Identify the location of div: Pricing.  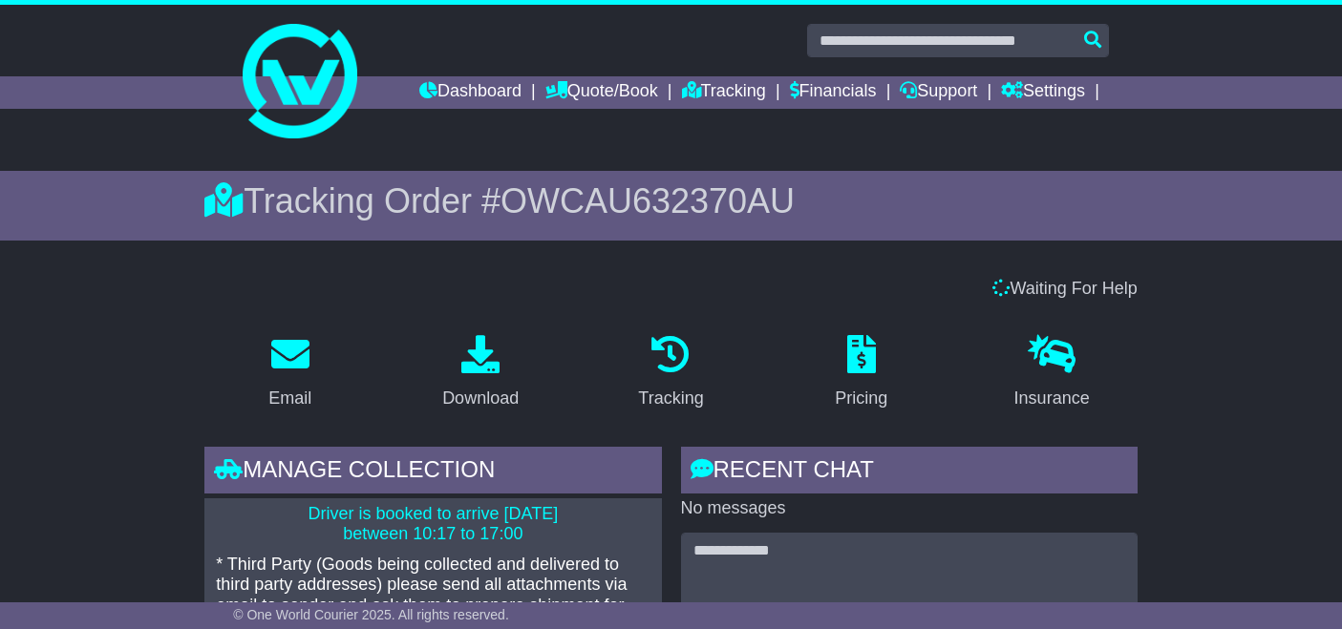
(860, 398).